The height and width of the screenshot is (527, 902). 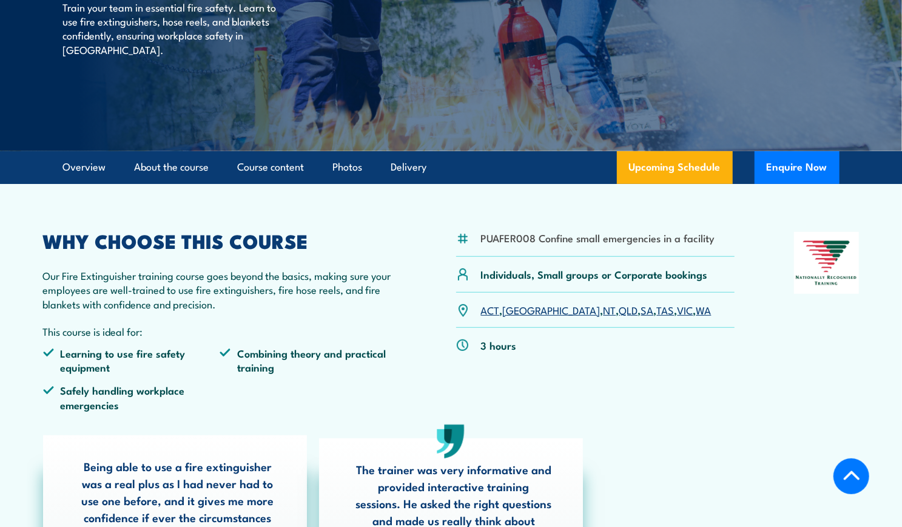 What do you see at coordinates (499, 345) in the screenshot?
I see `p: 3 hours` at bounding box center [499, 345].